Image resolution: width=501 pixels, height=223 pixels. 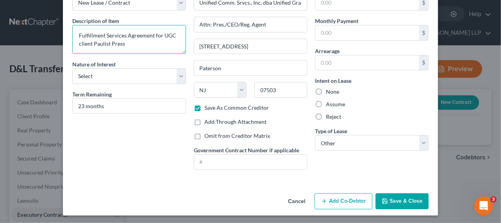 What do you see at coordinates (337, 21) in the screenshot?
I see `label: Monthly Payment` at bounding box center [337, 21].